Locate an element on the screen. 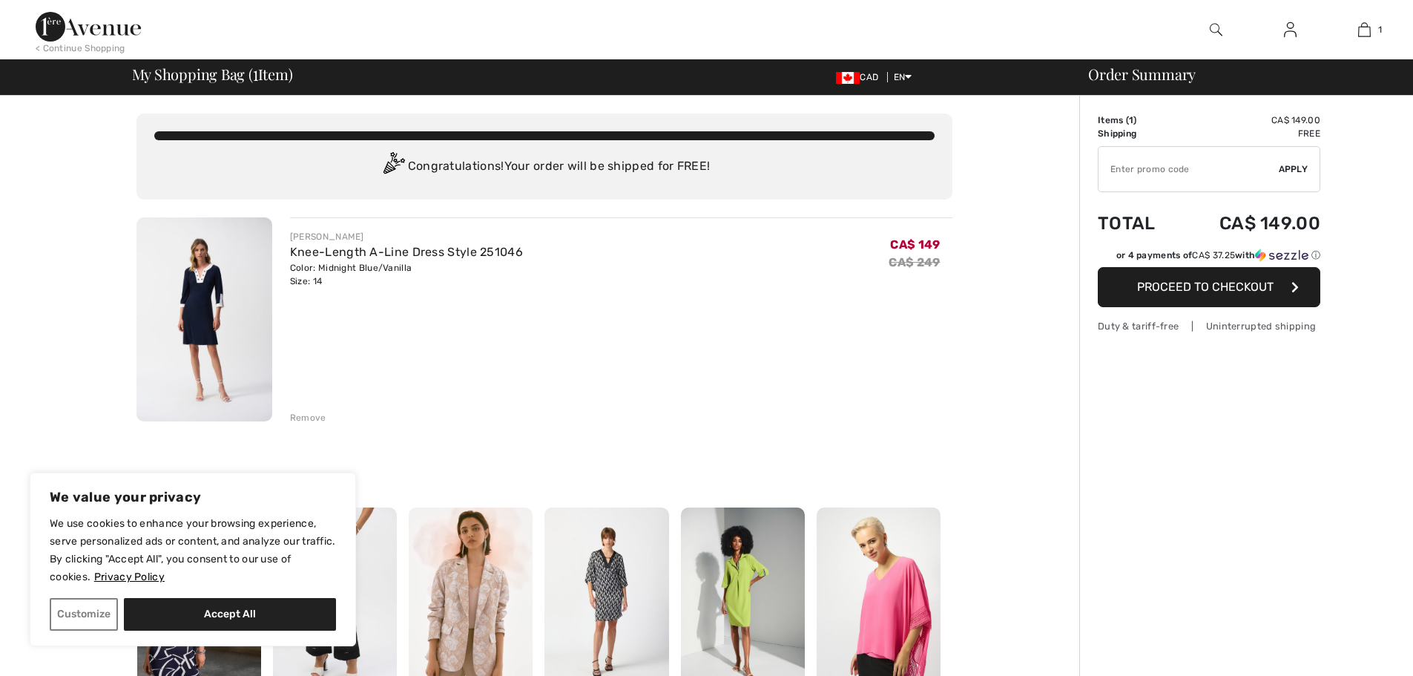 Image resolution: width=1413 pixels, height=676 pixels. div: Color: Midnight Blue/Vanilla Size: 14 is located at coordinates (406, 274).